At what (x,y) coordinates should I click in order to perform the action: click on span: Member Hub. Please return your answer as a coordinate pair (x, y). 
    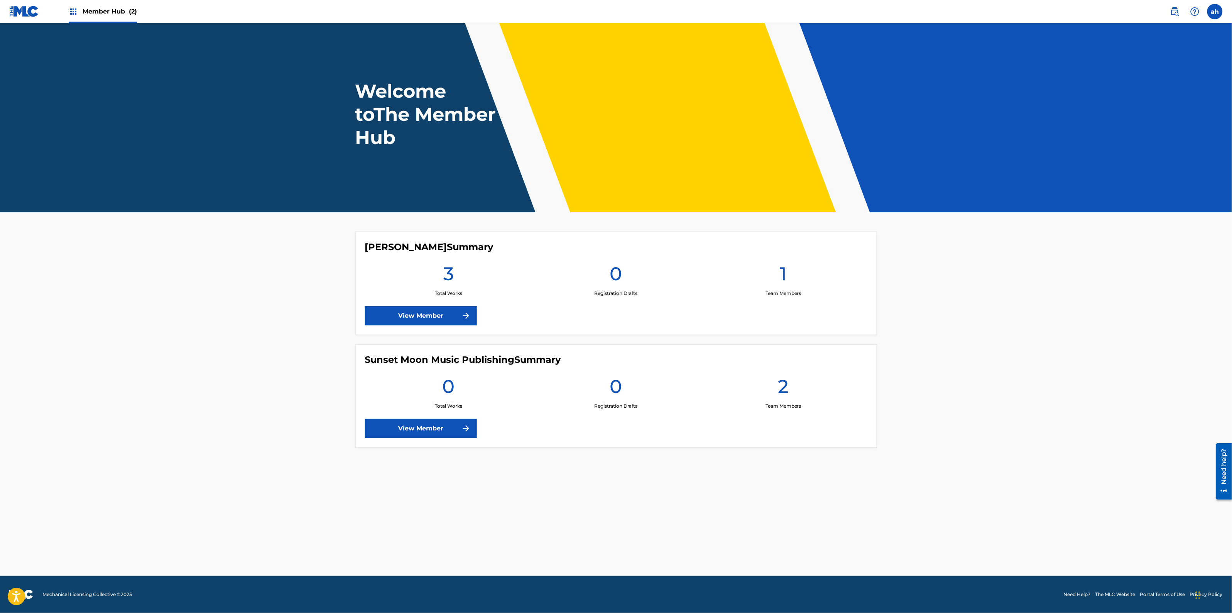
    Looking at the image, I should click on (110, 11).